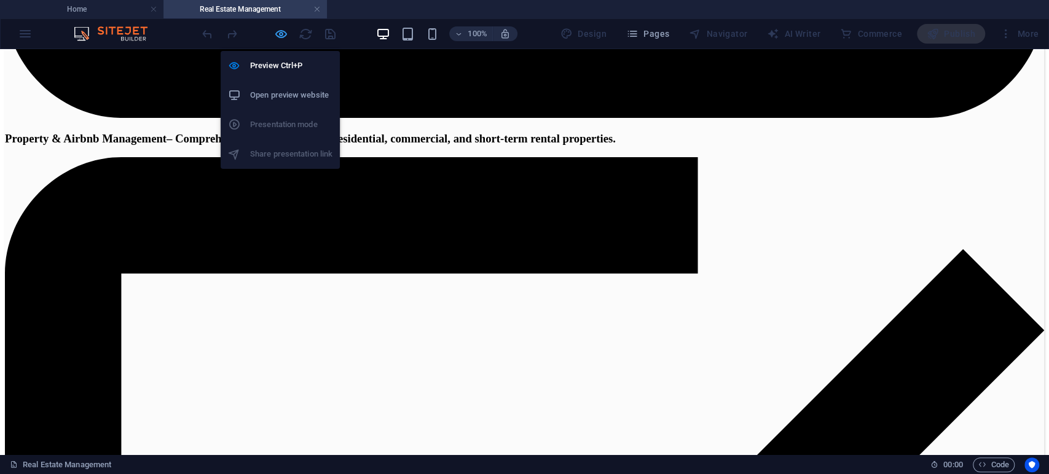 The image size is (1049, 474). Describe the element at coordinates (117, 34) in the screenshot. I see `img: Editor Logo` at that location.